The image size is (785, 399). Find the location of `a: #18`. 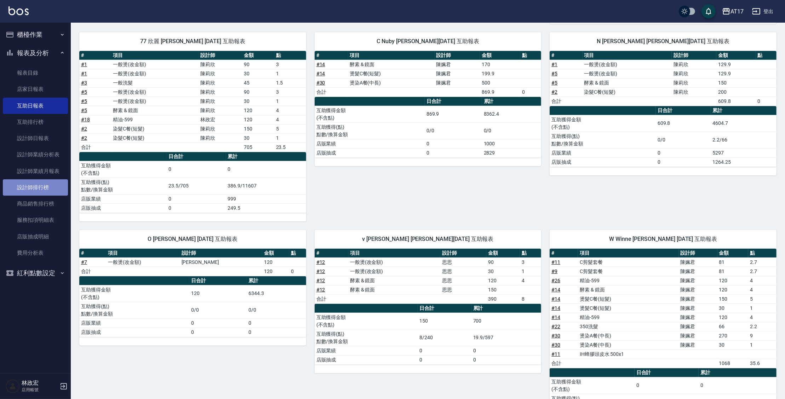

a: #18 is located at coordinates (85, 120).